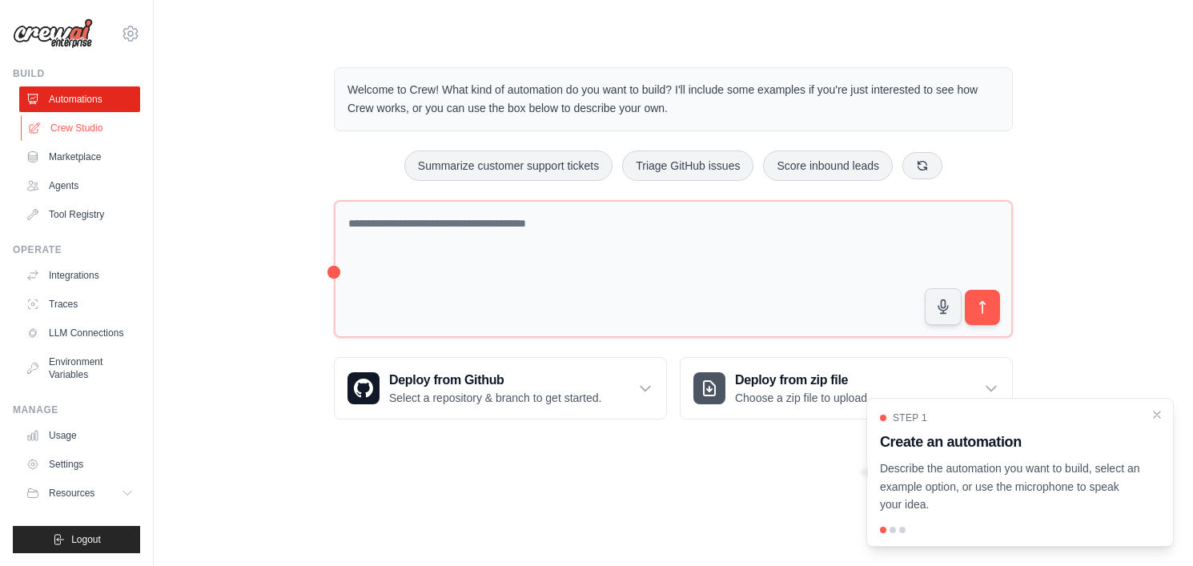 The width and height of the screenshot is (1193, 566). What do you see at coordinates (79, 493) in the screenshot?
I see `button: Resources` at bounding box center [79, 493].